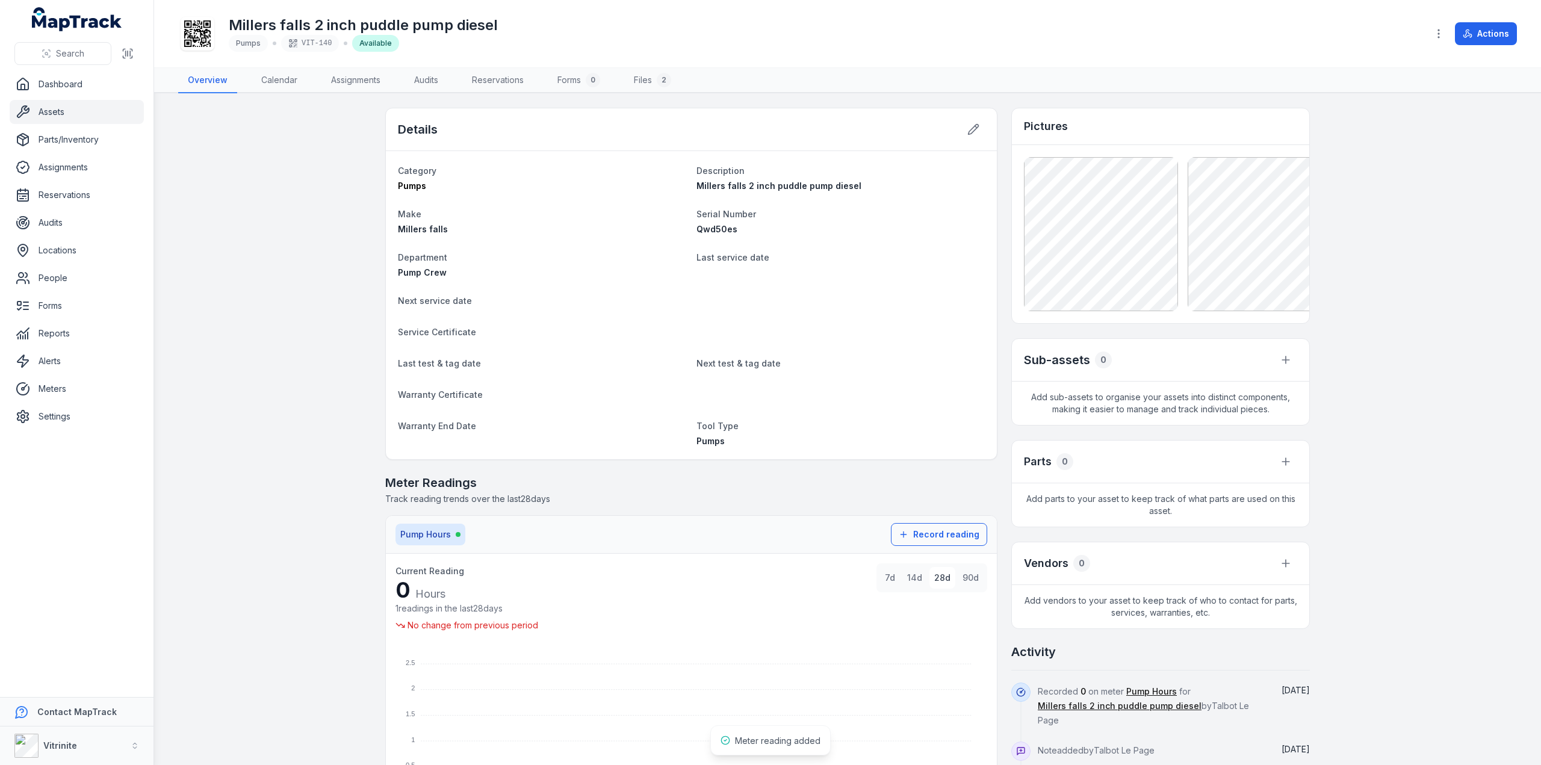 This screenshot has width=1541, height=765. What do you see at coordinates (76, 333) in the screenshot?
I see `a: Reports` at bounding box center [76, 333].